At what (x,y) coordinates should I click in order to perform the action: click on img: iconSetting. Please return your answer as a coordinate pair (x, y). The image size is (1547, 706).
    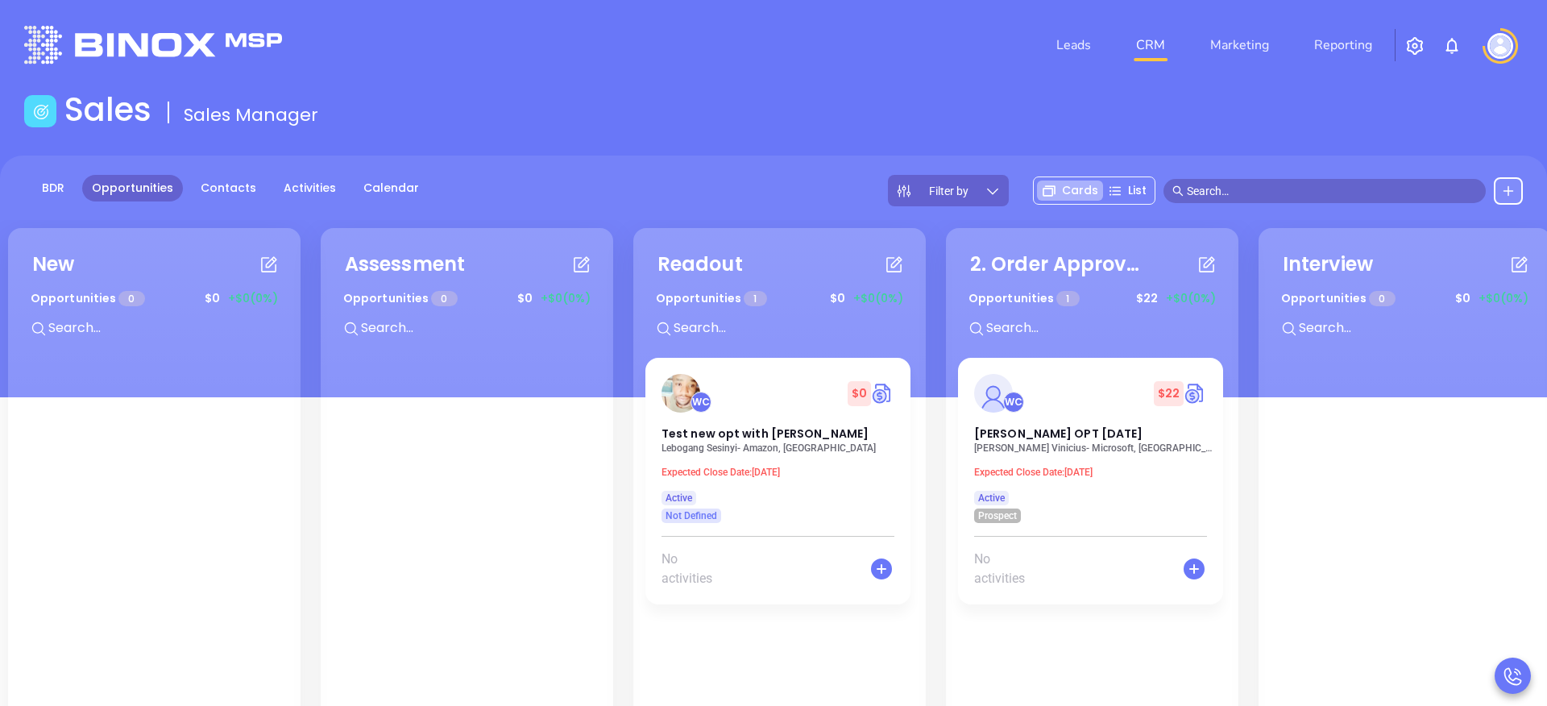
    Looking at the image, I should click on (1415, 46).